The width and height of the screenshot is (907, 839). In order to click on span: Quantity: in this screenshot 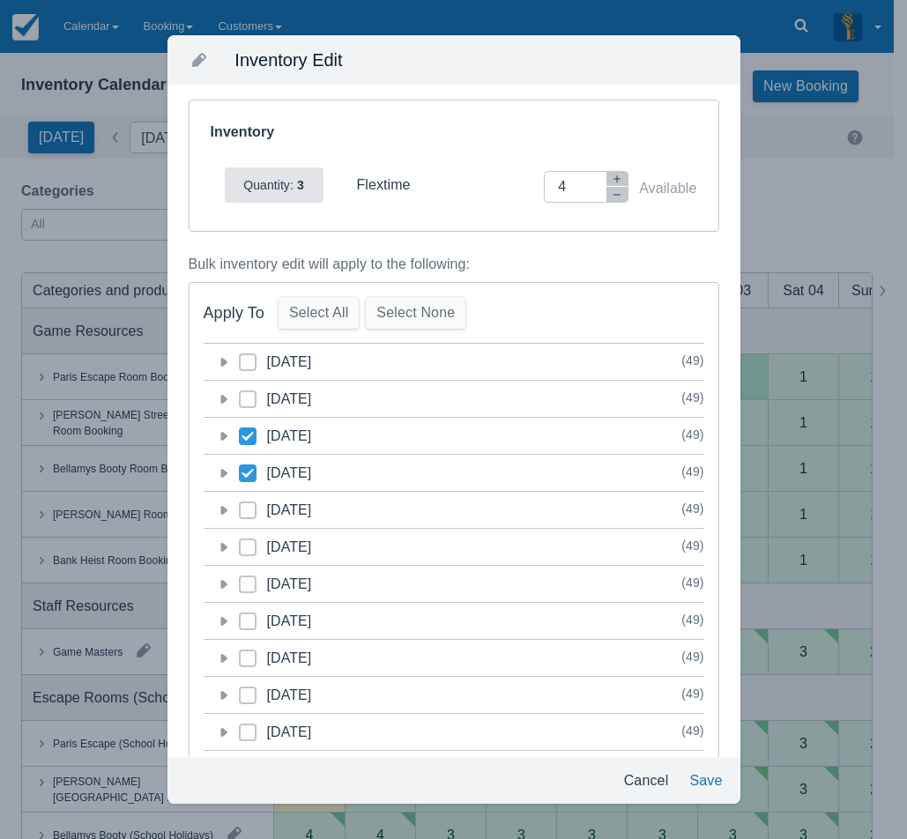, I will do `click(268, 185)`.